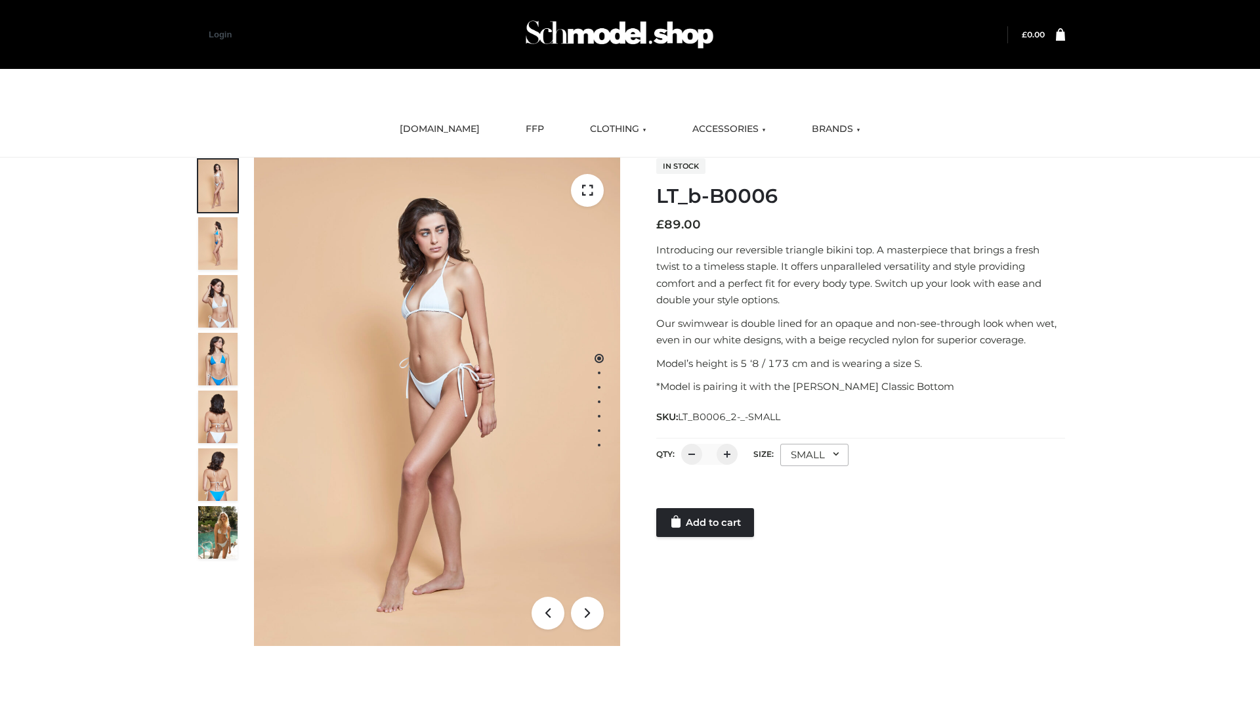 This screenshot has height=709, width=1260. I want to click on label: Size:, so click(763, 453).